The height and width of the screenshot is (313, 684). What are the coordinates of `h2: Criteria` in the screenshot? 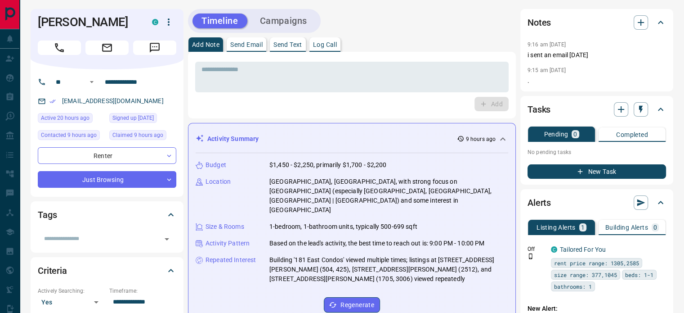 It's located at (52, 270).